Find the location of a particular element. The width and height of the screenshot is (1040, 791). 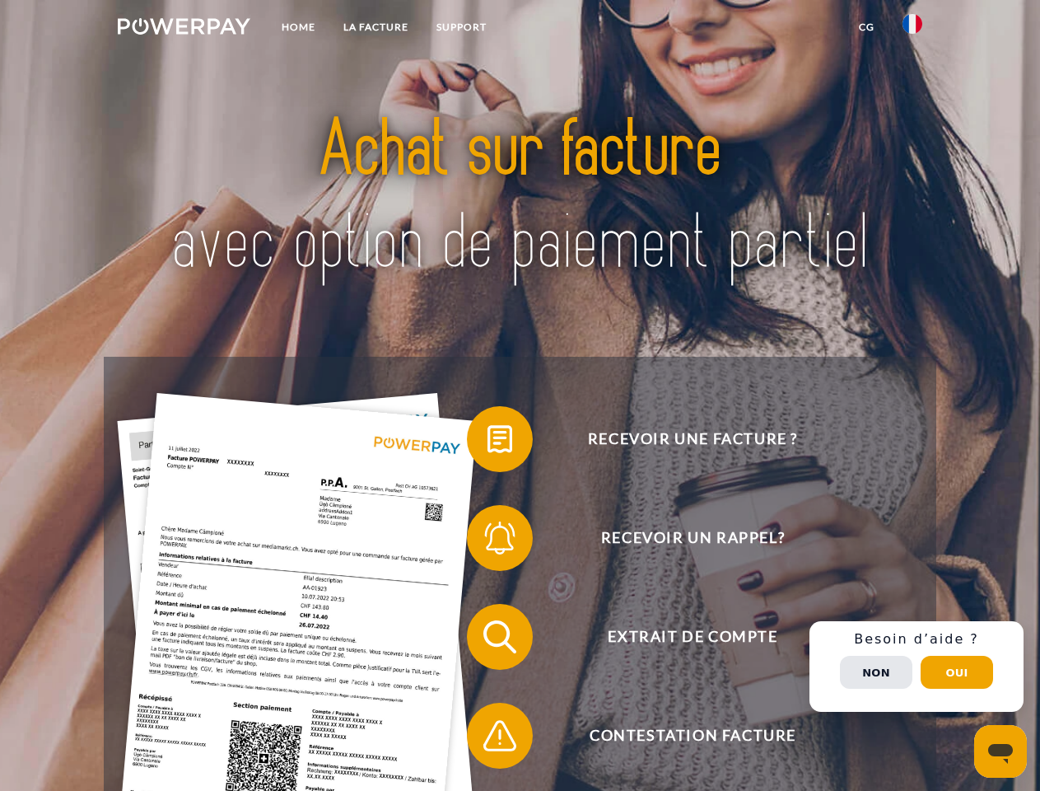

button: Extrait de compte is located at coordinates (681, 637).